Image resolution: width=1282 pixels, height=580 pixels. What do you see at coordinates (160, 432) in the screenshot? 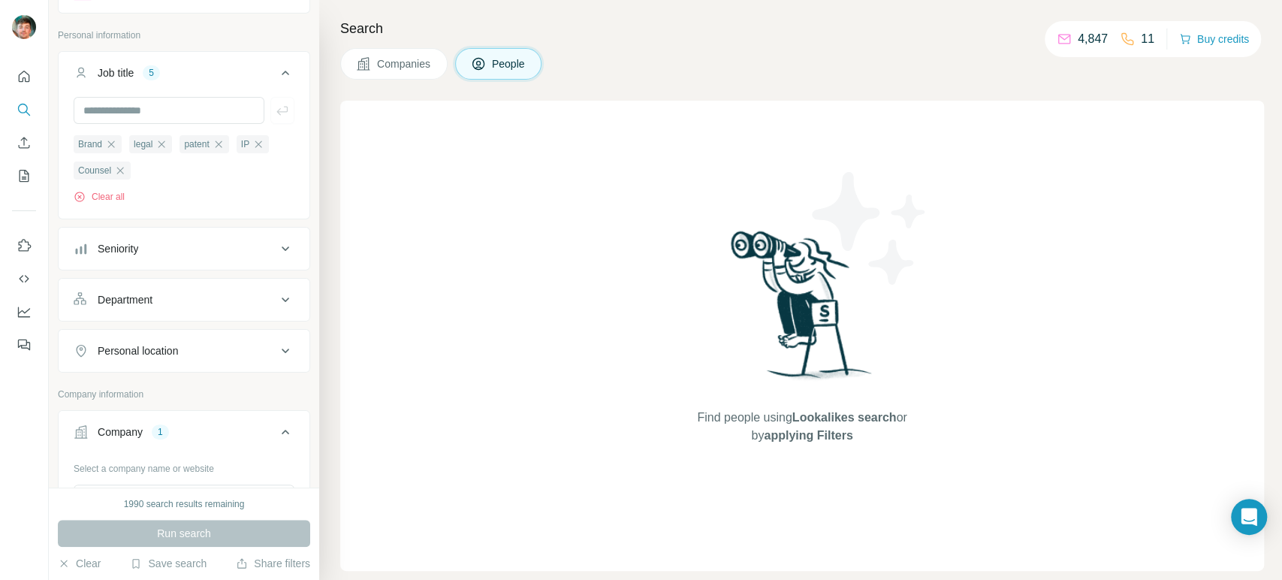
I see `div: 1` at bounding box center [160, 432].